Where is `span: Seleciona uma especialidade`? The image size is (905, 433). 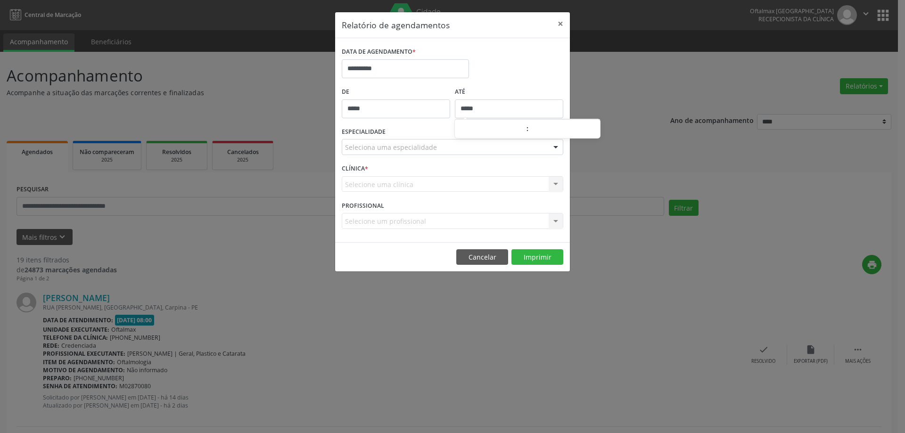 span: Seleciona uma especialidade is located at coordinates (391, 147).